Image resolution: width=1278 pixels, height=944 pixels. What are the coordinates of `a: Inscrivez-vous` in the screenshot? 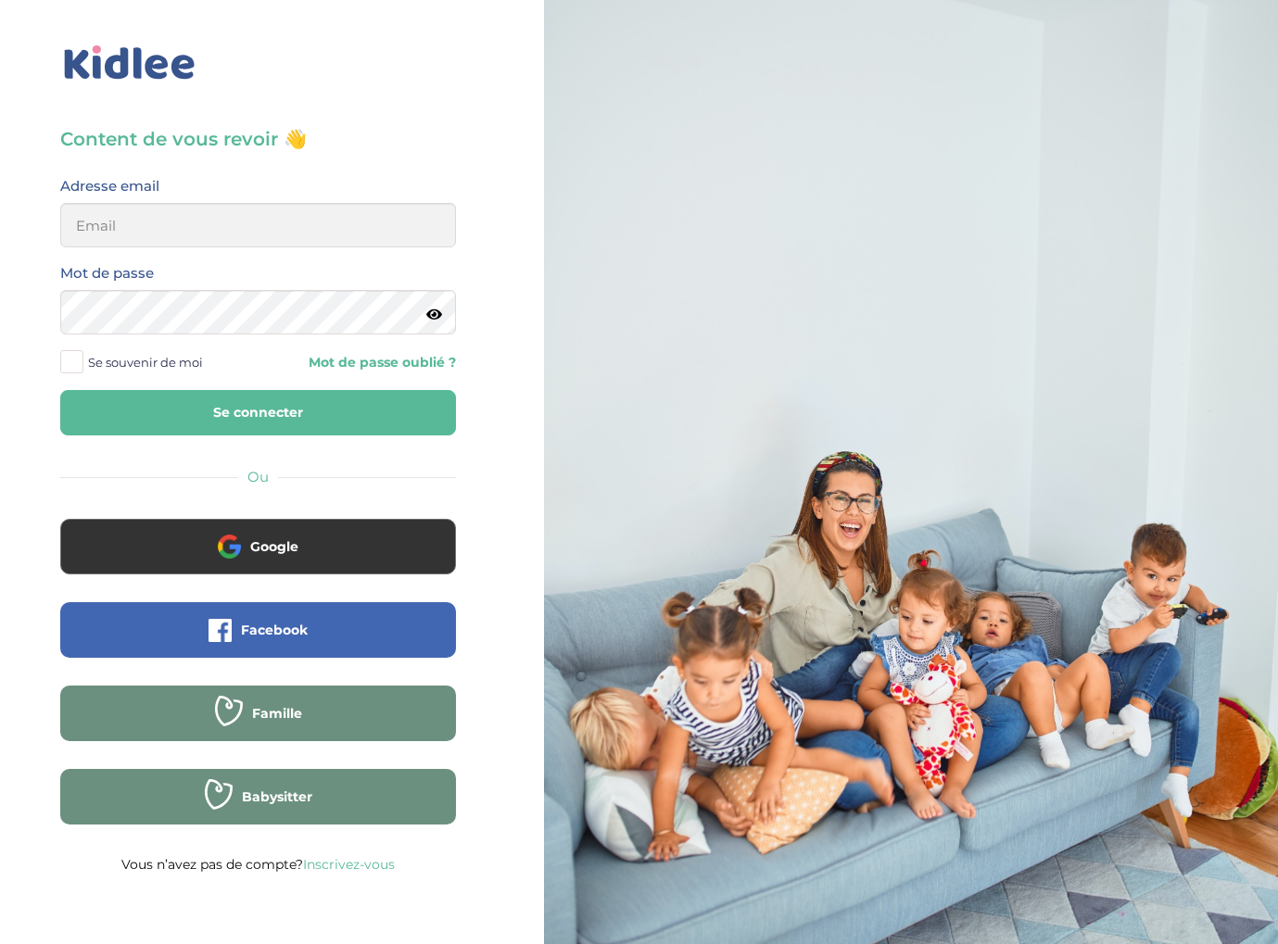 It's located at (348, 865).